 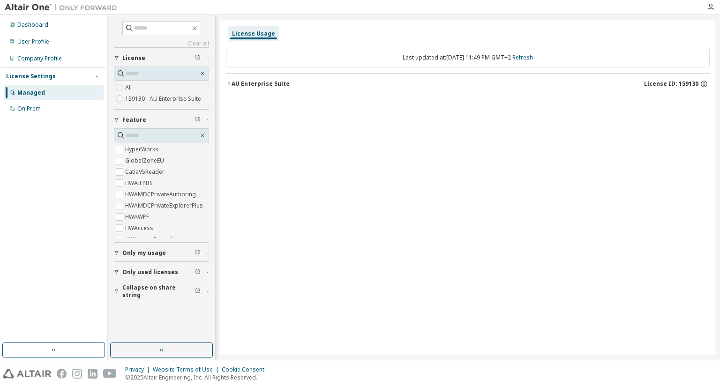 I want to click on label: HWAWPF, so click(x=138, y=217).